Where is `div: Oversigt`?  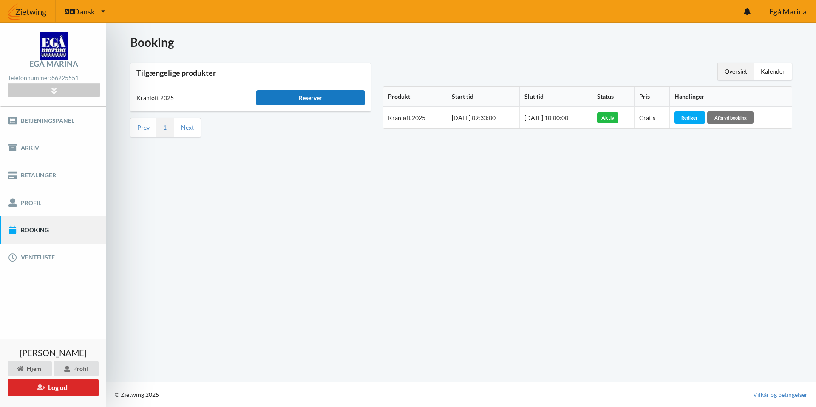 div: Oversigt is located at coordinates (736, 71).